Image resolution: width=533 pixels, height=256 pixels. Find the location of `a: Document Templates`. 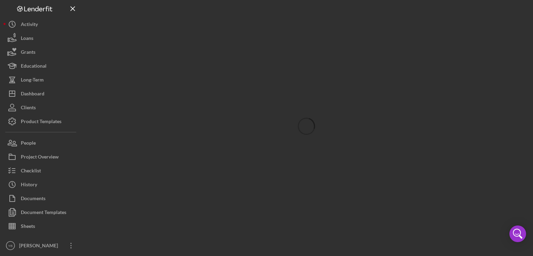

a: Document Templates is located at coordinates (42, 213).